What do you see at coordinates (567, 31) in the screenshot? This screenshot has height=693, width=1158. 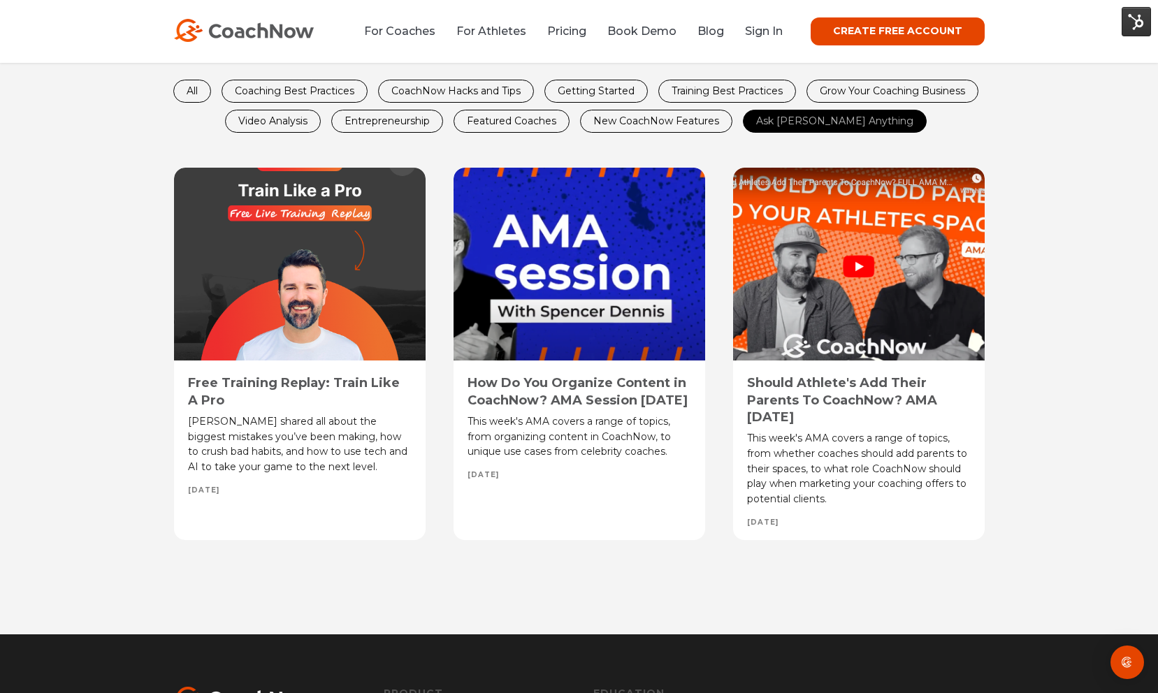 I see `a: Pricing` at bounding box center [567, 31].